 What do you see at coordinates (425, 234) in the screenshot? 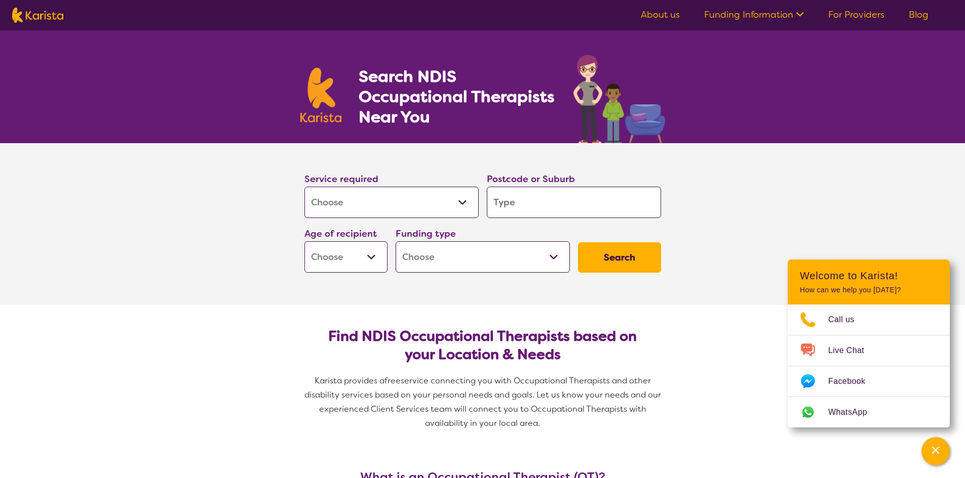
I see `label: Funding type` at bounding box center [425, 234].